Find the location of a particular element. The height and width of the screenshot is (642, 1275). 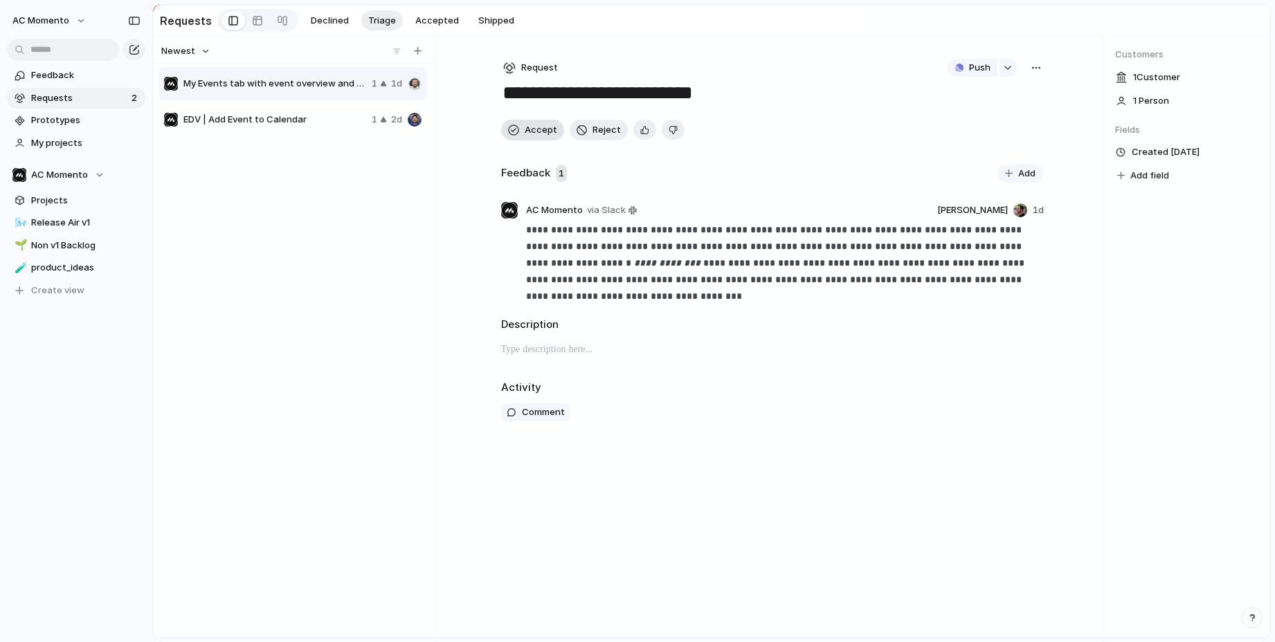

button: Accepted is located at coordinates (437, 21).